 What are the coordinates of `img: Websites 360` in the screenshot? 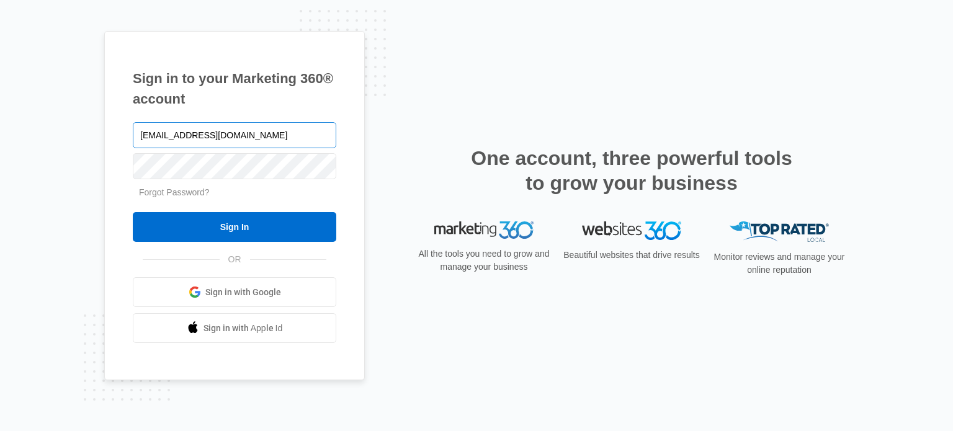 It's located at (632, 230).